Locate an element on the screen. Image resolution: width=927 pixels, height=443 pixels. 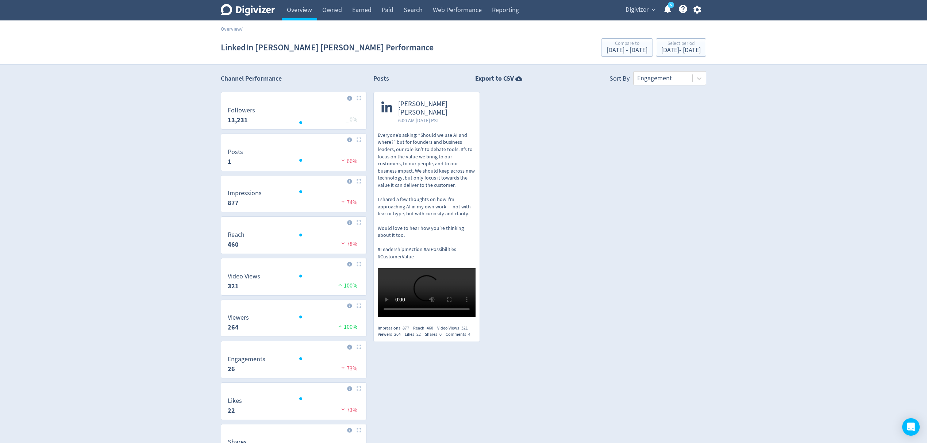
span: 321 is located at coordinates (464, 328).